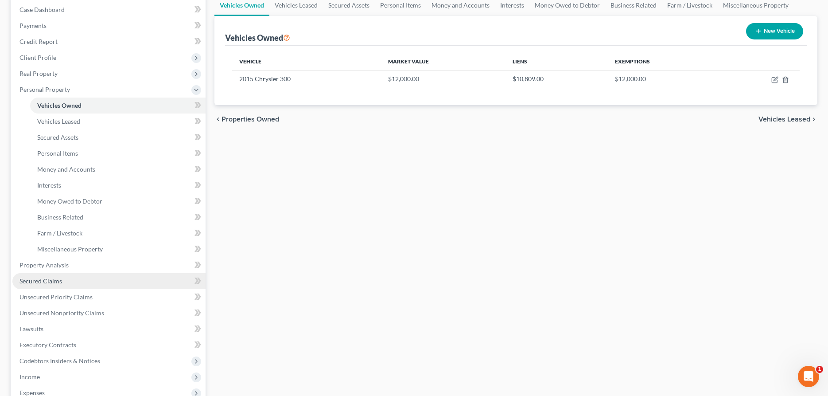 Image resolution: width=828 pixels, height=396 pixels. Describe the element at coordinates (109, 42) in the screenshot. I see `a: Credit Report` at that location.